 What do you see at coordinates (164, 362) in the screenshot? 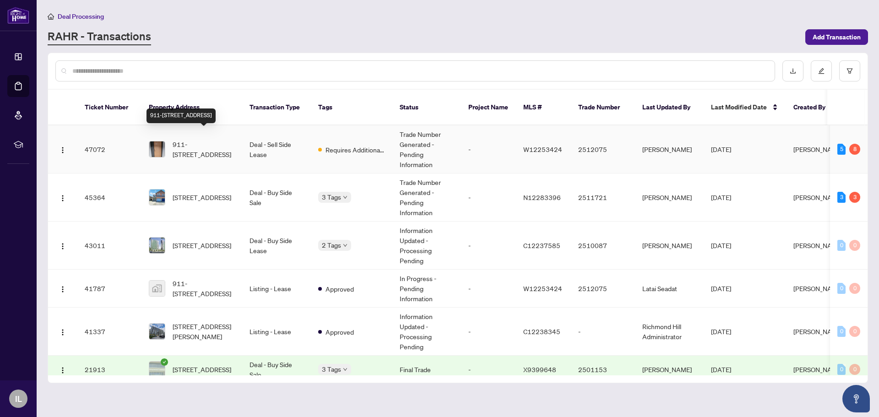
I see `span: check-circle` at bounding box center [164, 362].